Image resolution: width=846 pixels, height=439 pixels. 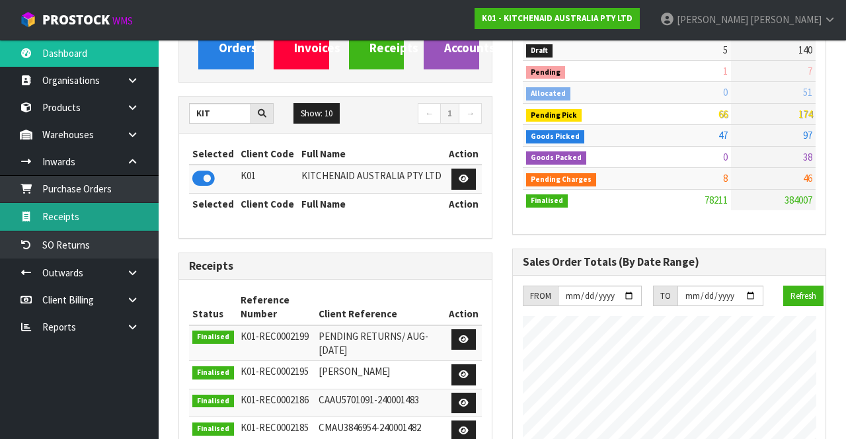 I want to click on span: 51, so click(x=808, y=92).